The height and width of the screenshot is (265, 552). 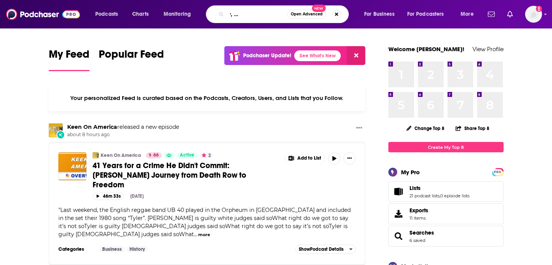 What do you see at coordinates (309, 158) in the screenshot?
I see `span: Add to List` at bounding box center [309, 158].